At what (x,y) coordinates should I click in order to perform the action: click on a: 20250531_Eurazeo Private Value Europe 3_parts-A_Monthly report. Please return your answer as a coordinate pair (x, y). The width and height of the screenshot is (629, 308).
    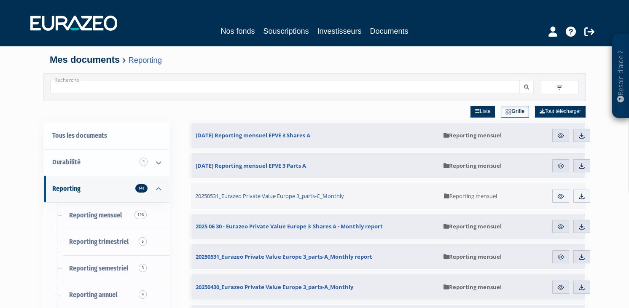
    Looking at the image, I should click on (315, 257).